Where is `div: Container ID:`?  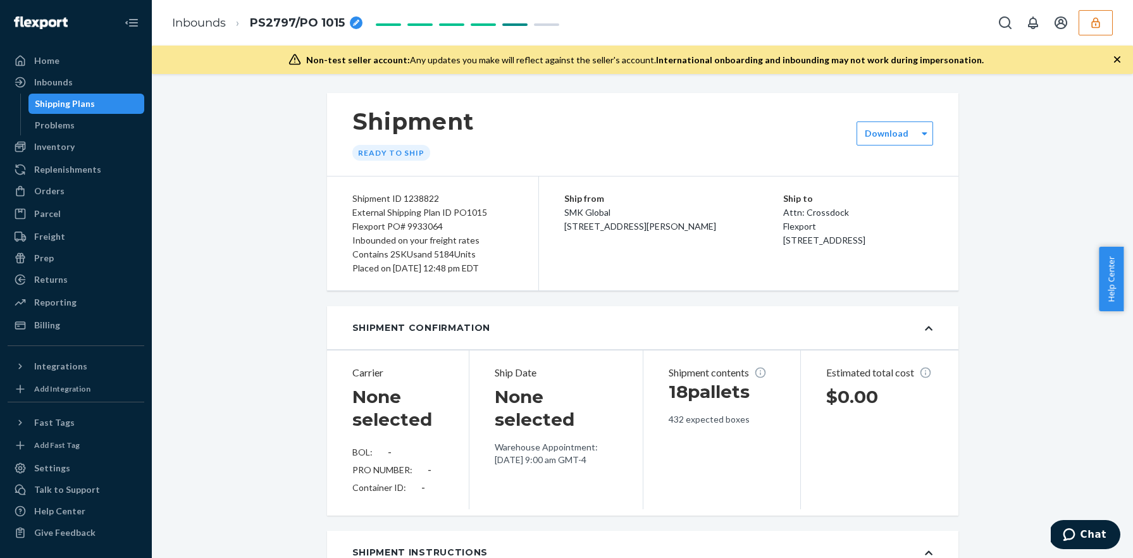 div: Container ID: is located at coordinates (398, 488).